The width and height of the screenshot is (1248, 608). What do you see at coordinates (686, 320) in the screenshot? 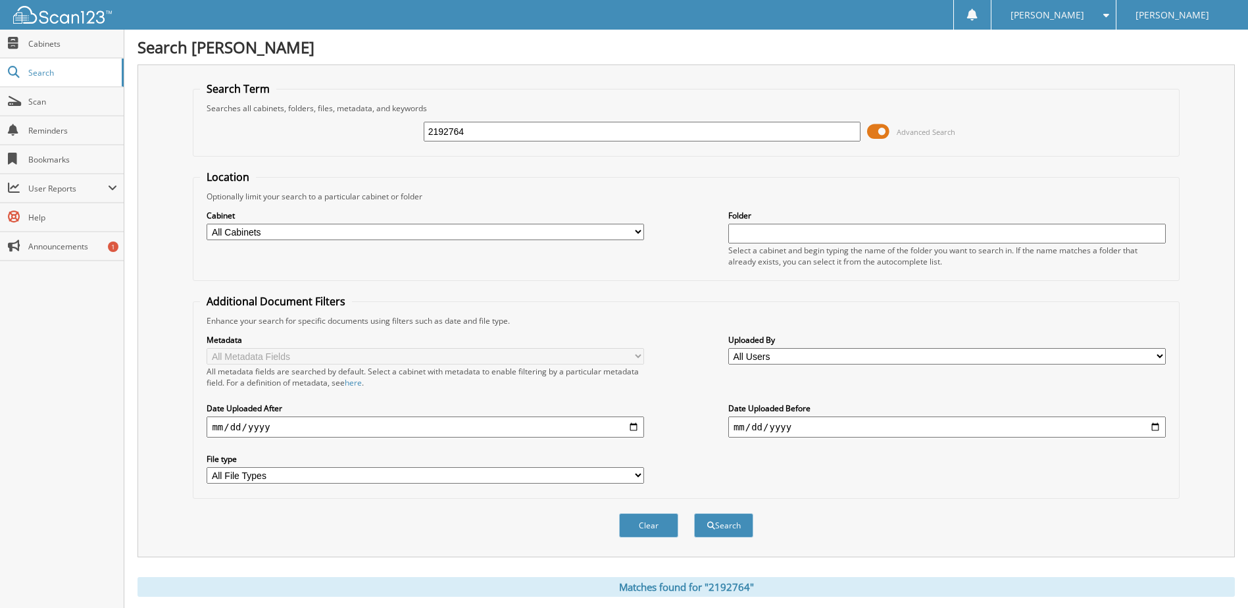
I see `div: Enhance your search for specific documents using filters such as date and file type.` at bounding box center [686, 320].